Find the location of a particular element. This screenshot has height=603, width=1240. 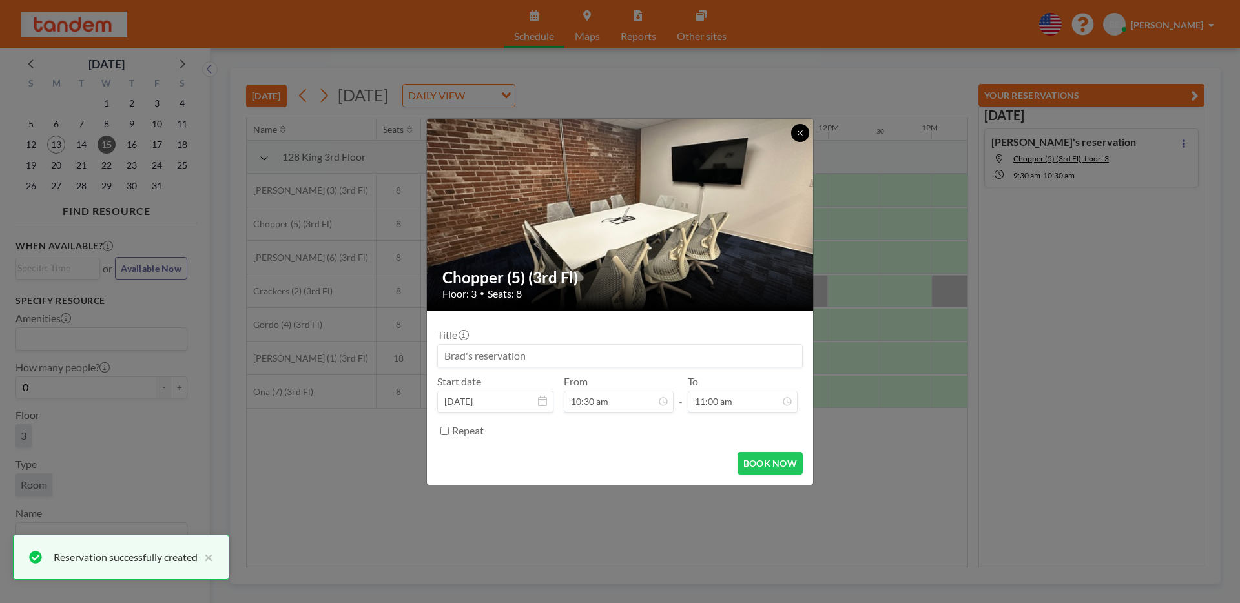

h2: Chopper (5) (3rd Fl) is located at coordinates (621, 278).